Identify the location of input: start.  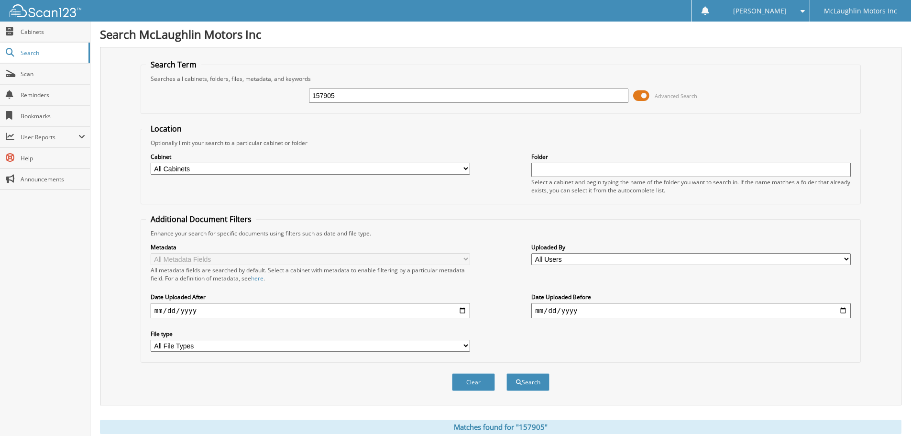
(310, 310).